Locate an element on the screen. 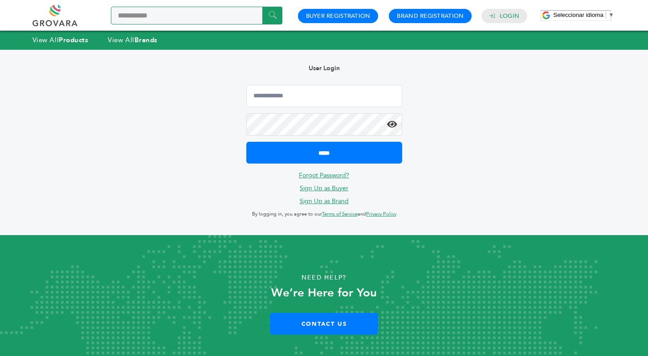 The image size is (648, 356). a: Brand Registration is located at coordinates (430, 16).